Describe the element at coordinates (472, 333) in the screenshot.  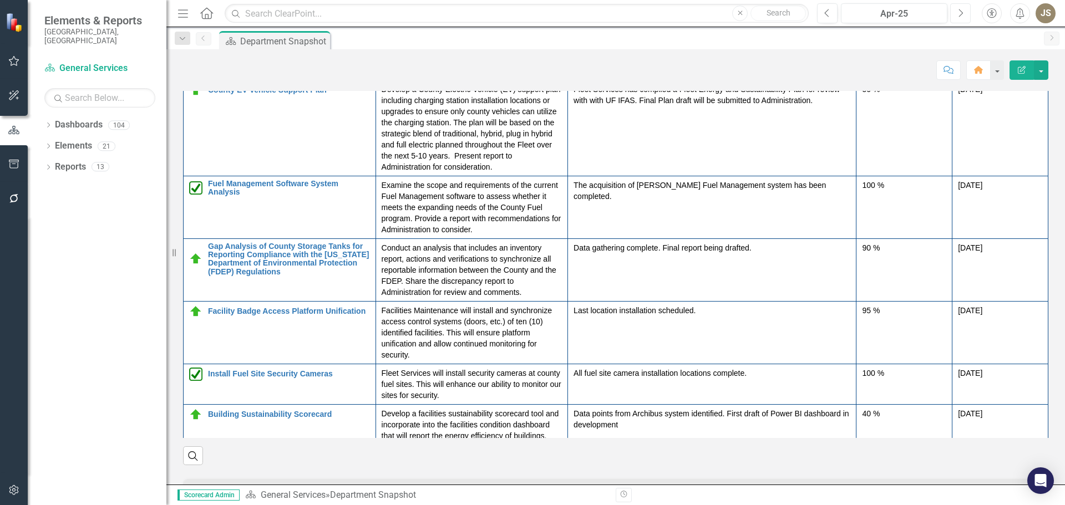
I see `p: Facilities Maintenance will install and synchronize access control systems (doors, etc.) of ten (...` at that location.